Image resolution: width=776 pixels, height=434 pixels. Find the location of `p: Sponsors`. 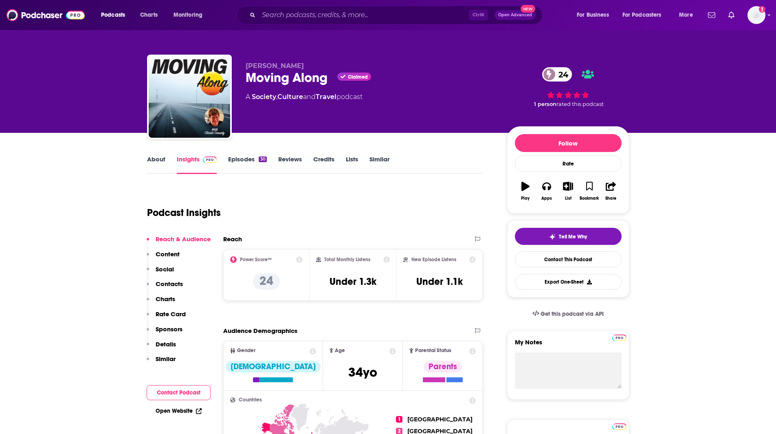

p: Sponsors is located at coordinates (169, 329).